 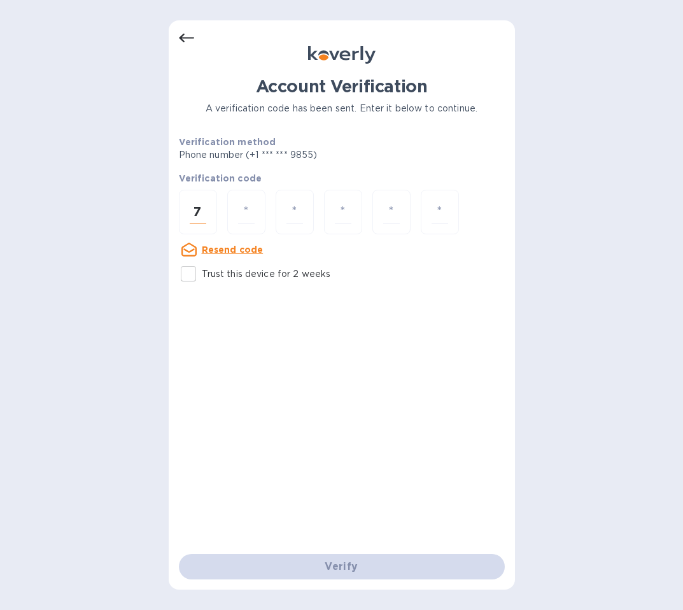 I want to click on h1: Account Verification, so click(x=342, y=87).